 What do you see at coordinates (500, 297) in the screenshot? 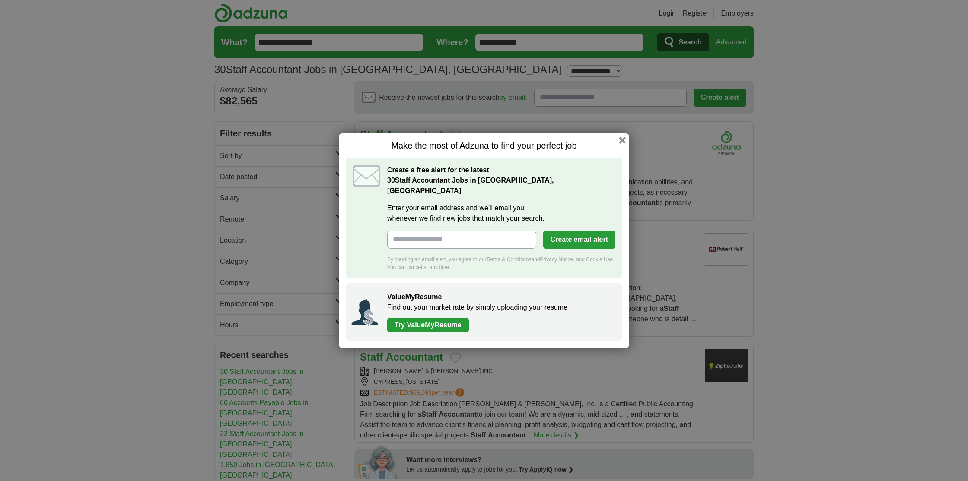
I see `h2: ValueMyResume` at bounding box center [500, 297].